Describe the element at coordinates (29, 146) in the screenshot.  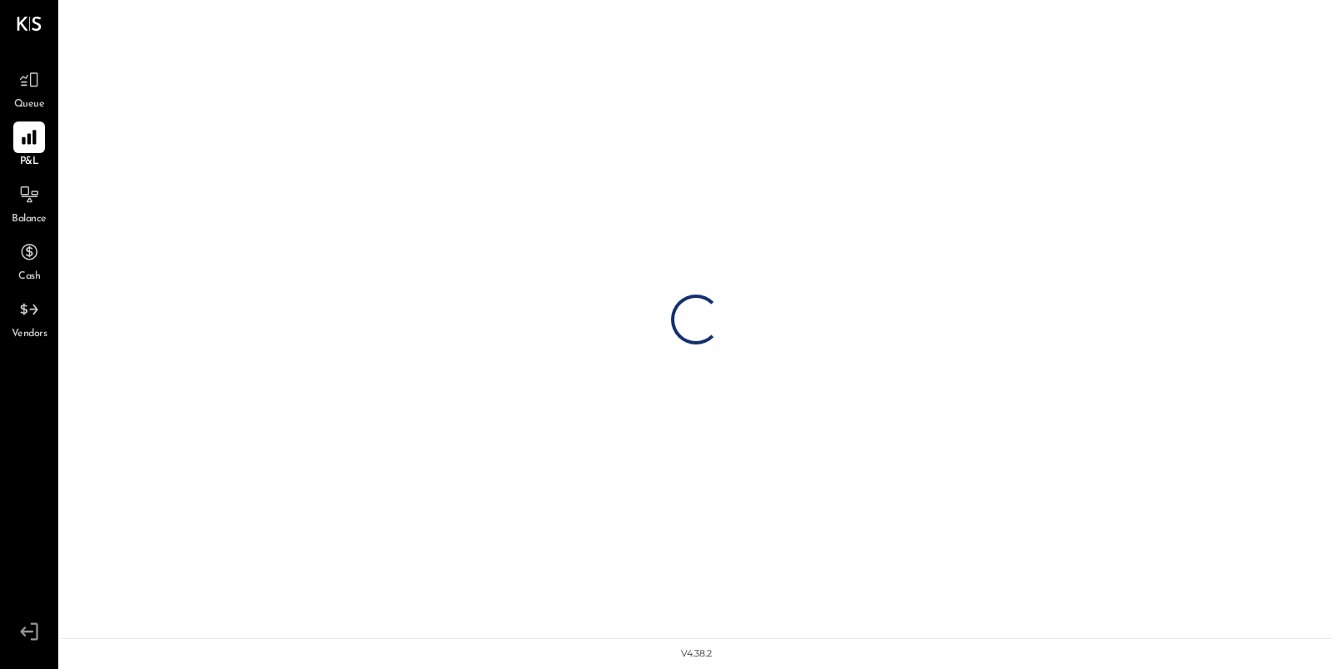
I see `a: P&L` at that location.